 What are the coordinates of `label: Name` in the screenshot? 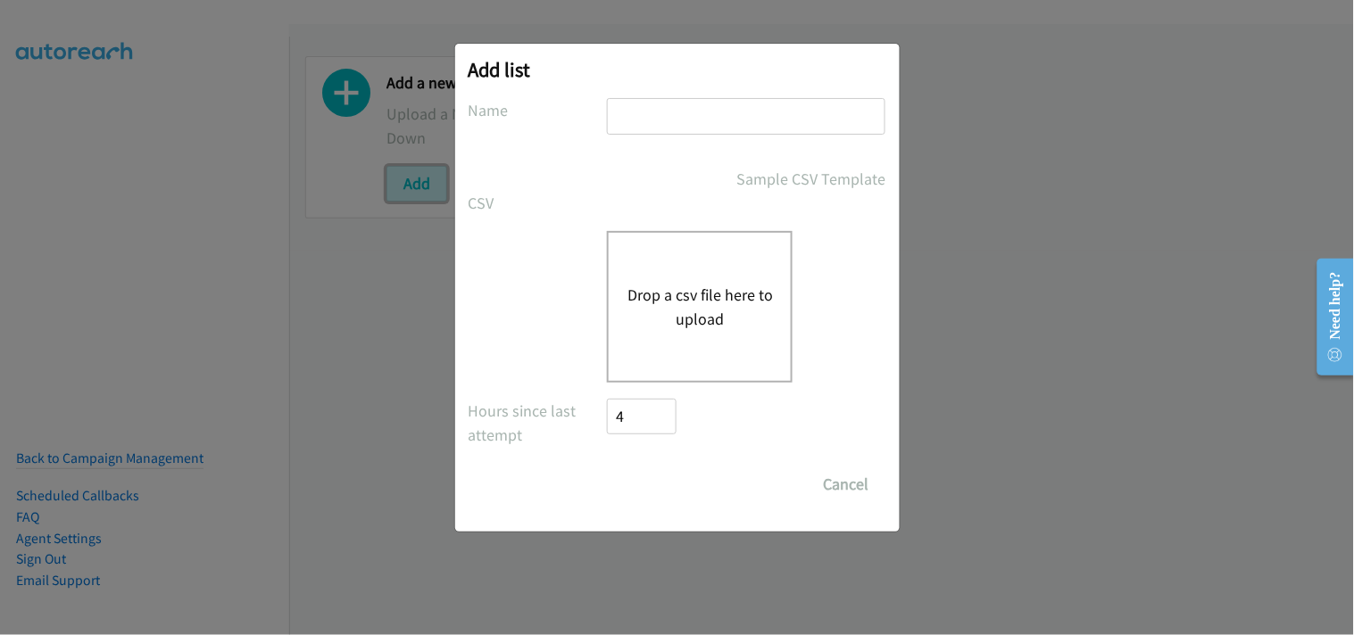 It's located at (538, 110).